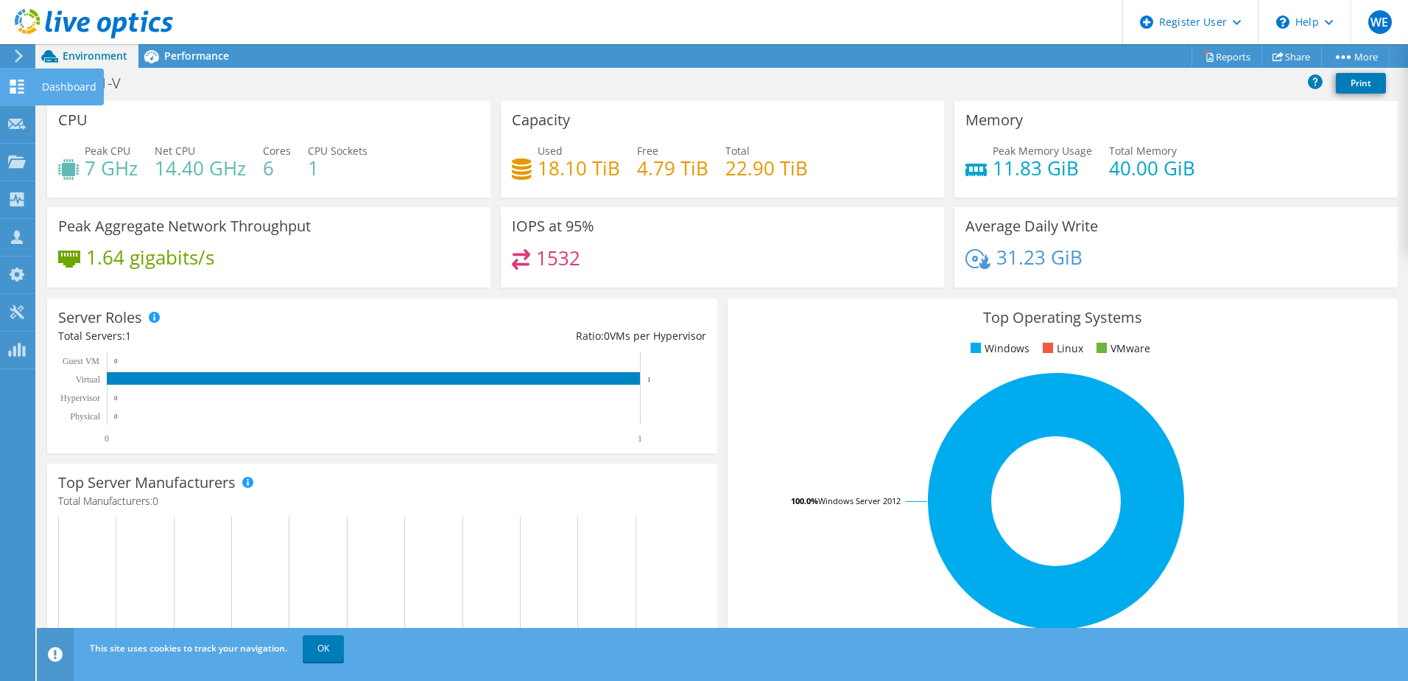 The image size is (1408, 681). I want to click on a: OK, so click(323, 648).